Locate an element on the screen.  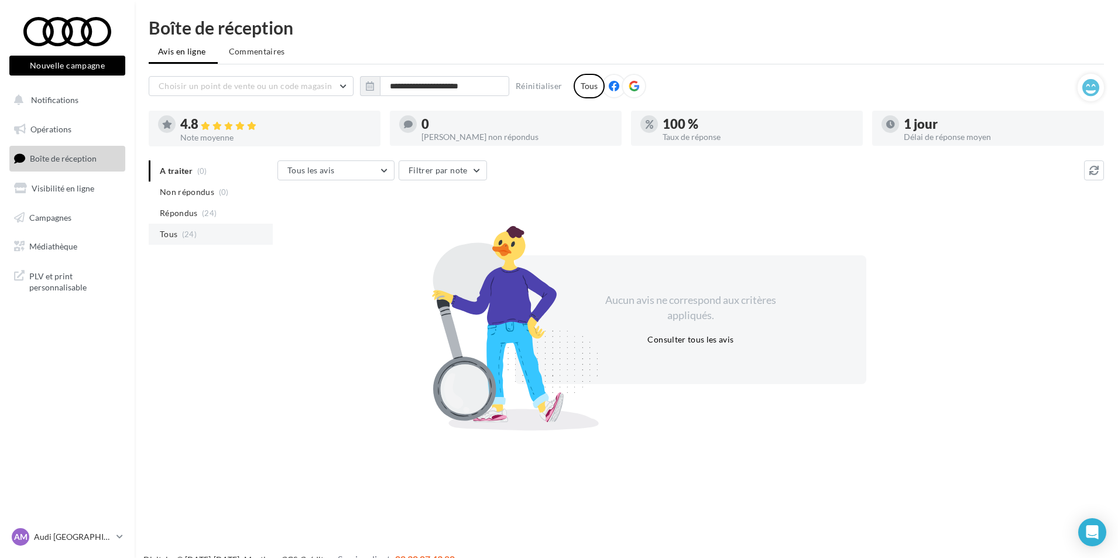
span: Campagnes is located at coordinates (50, 217).